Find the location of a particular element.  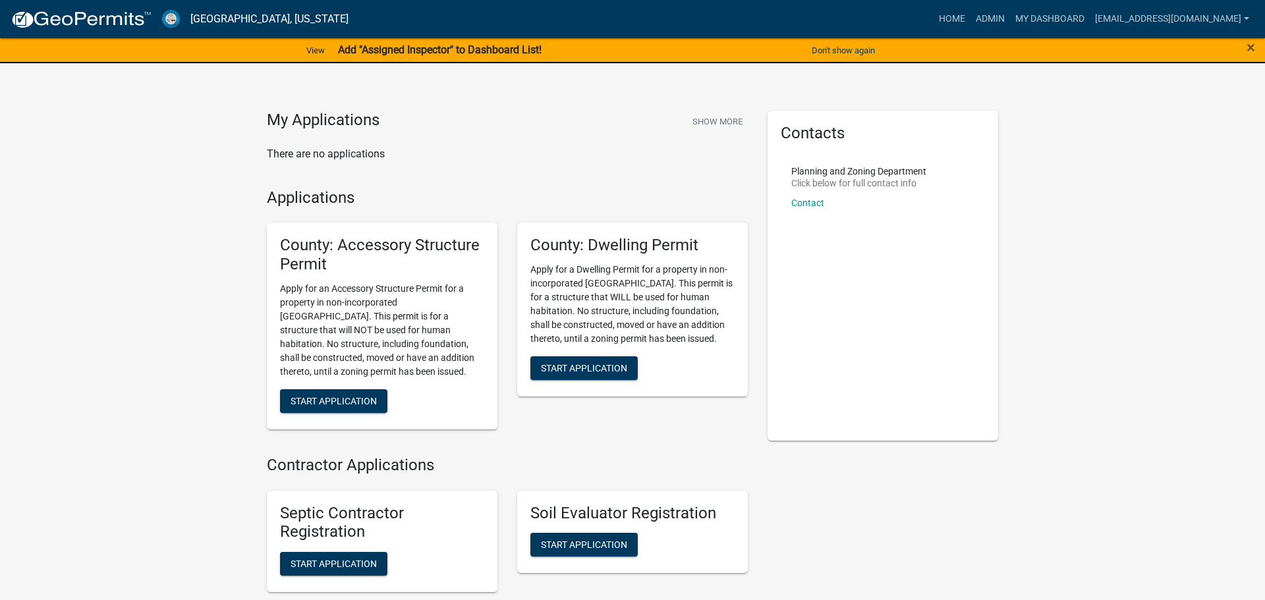

a: My Dashboard is located at coordinates (1050, 19).